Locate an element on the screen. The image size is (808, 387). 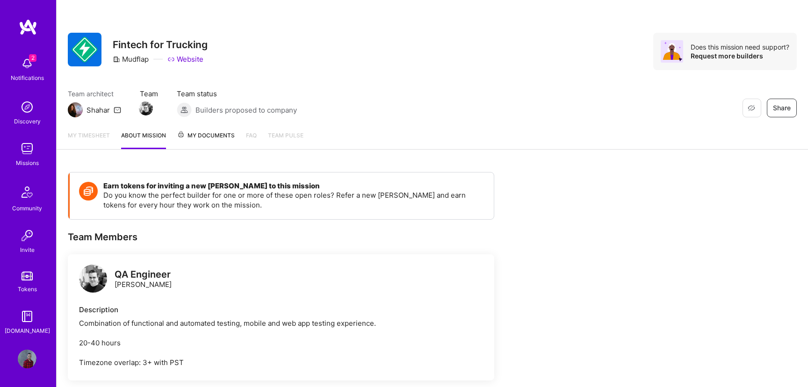
img: guide book is located at coordinates (27, 317).